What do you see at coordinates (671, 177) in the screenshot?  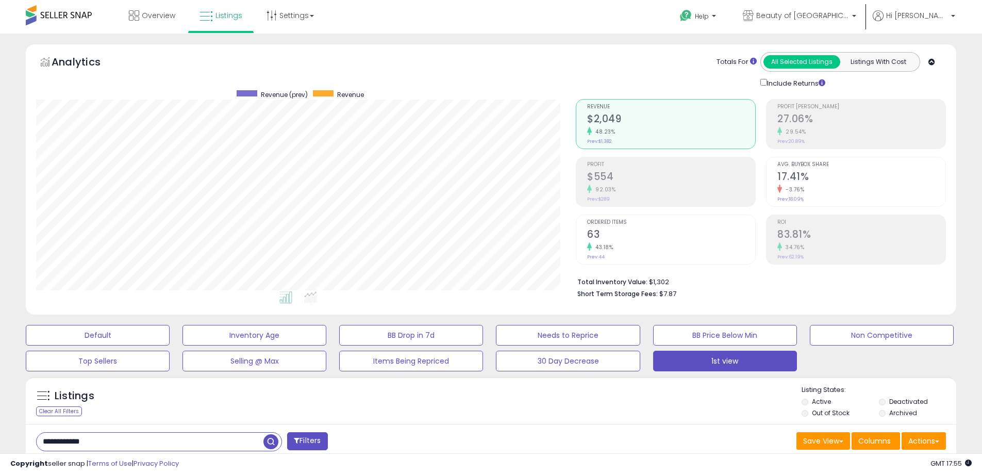 I see `h2: $554` at bounding box center [671, 177].